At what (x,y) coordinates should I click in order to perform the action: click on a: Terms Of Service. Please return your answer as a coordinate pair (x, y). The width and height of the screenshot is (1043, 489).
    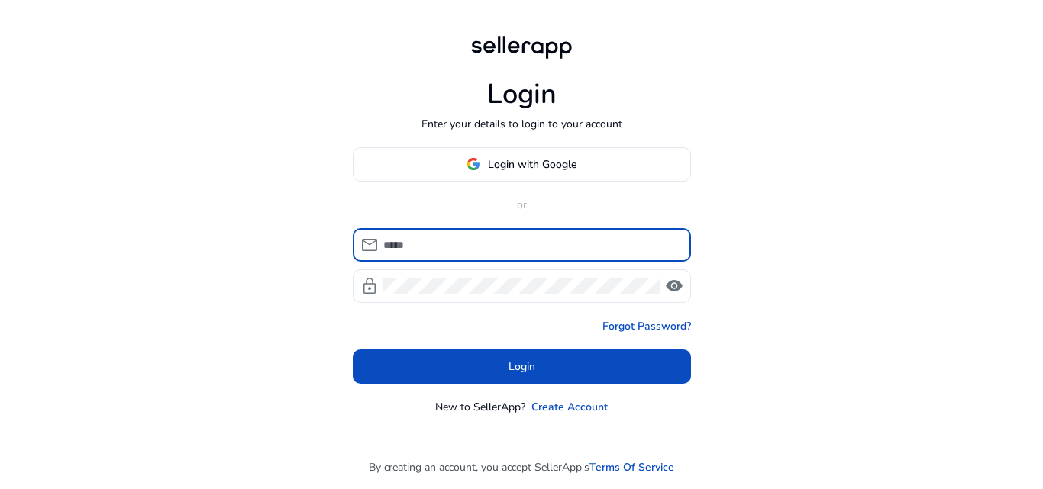
    Looking at the image, I should click on (631, 467).